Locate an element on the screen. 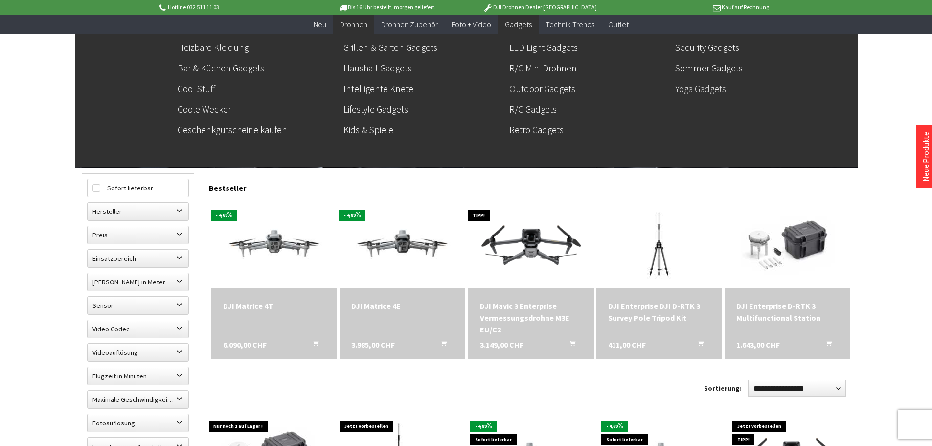 The width and height of the screenshot is (932, 446). a: DJI Matrice 4E 3.985,00 CHF In den Warenkorb is located at coordinates (402, 306).